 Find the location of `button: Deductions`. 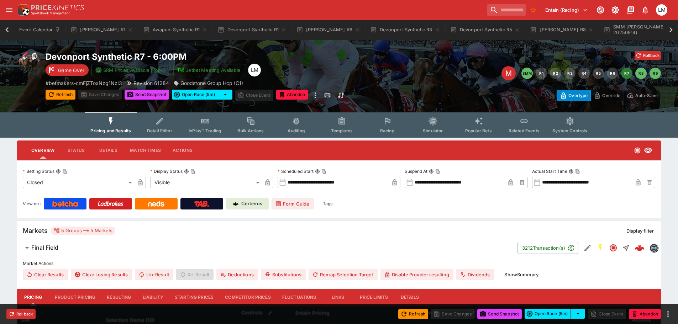

button: Deductions is located at coordinates (237, 275).